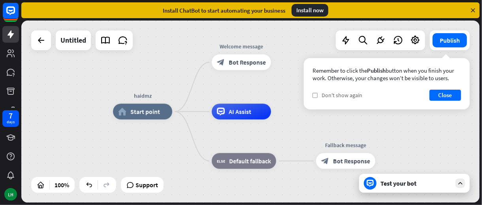 Image resolution: width=482 pixels, height=205 pixels. I want to click on div: Fallback message, so click(346, 145).